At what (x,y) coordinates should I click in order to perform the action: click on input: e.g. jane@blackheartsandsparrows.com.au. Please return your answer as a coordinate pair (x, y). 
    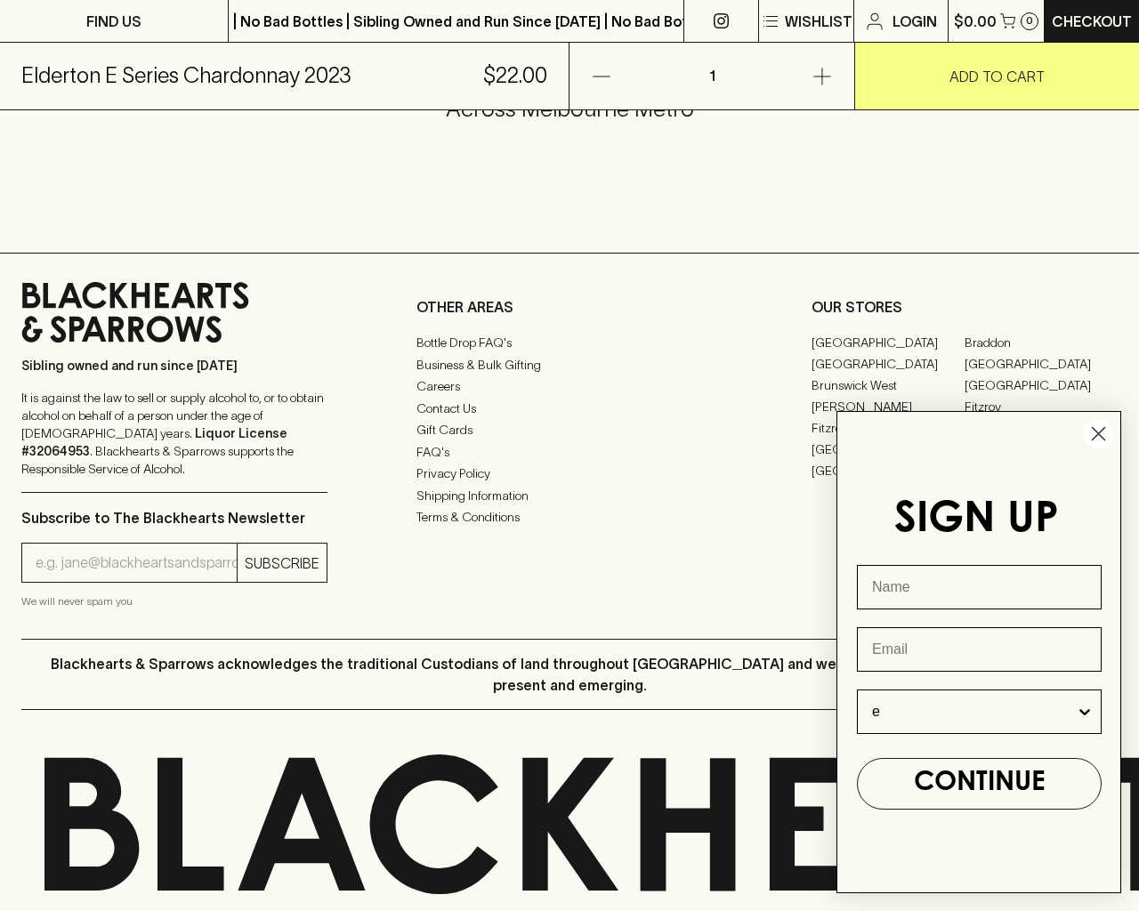
    Looking at the image, I should click on (136, 563).